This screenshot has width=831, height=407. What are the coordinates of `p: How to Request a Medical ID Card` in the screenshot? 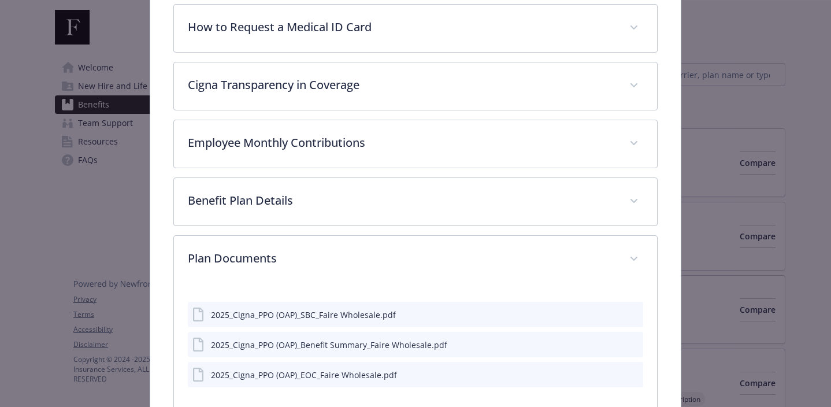 It's located at (402, 27).